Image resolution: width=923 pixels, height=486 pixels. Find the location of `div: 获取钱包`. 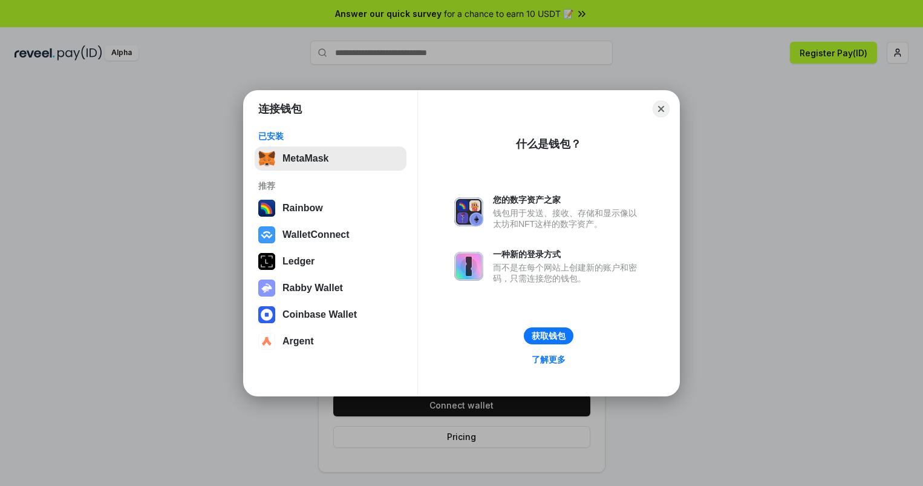

div: 获取钱包 is located at coordinates (549, 336).